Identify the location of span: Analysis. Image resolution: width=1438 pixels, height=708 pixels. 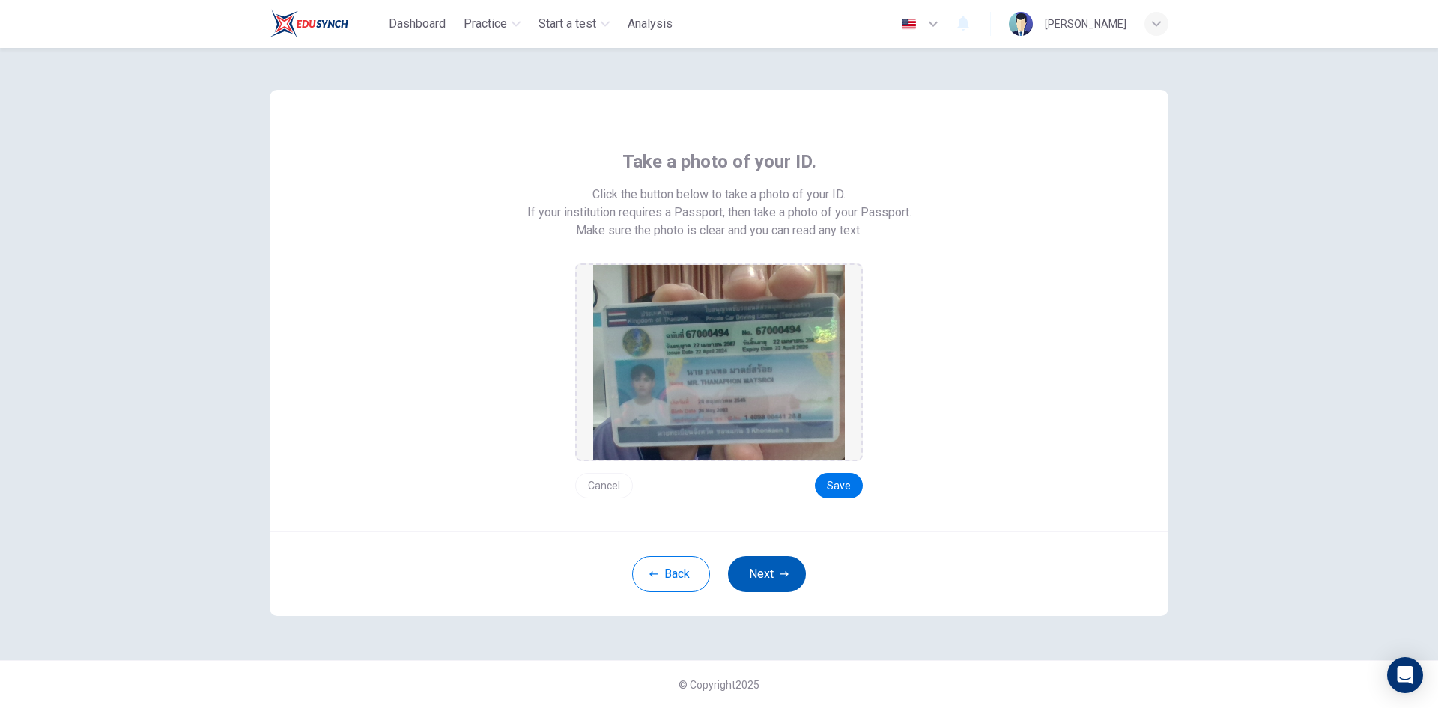
(650, 24).